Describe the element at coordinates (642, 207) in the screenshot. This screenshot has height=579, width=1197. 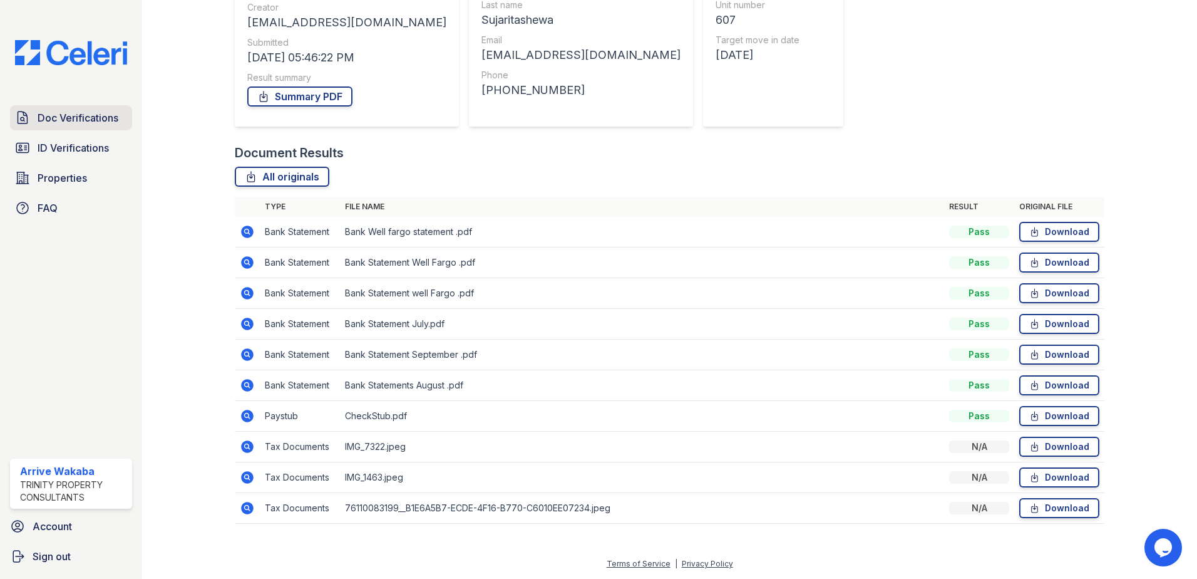
I see `th: File name` at that location.